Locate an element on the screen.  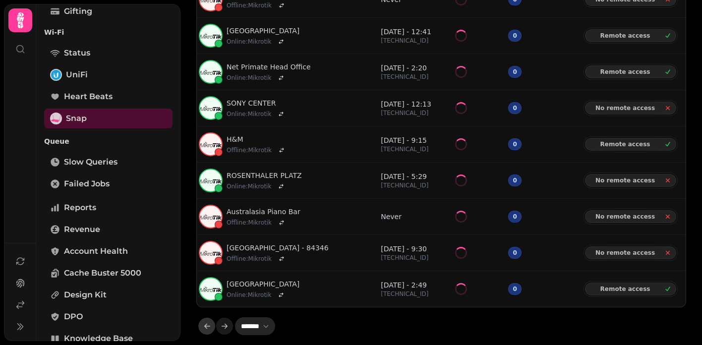
a: Cache Buster 5000 is located at coordinates (108, 273).